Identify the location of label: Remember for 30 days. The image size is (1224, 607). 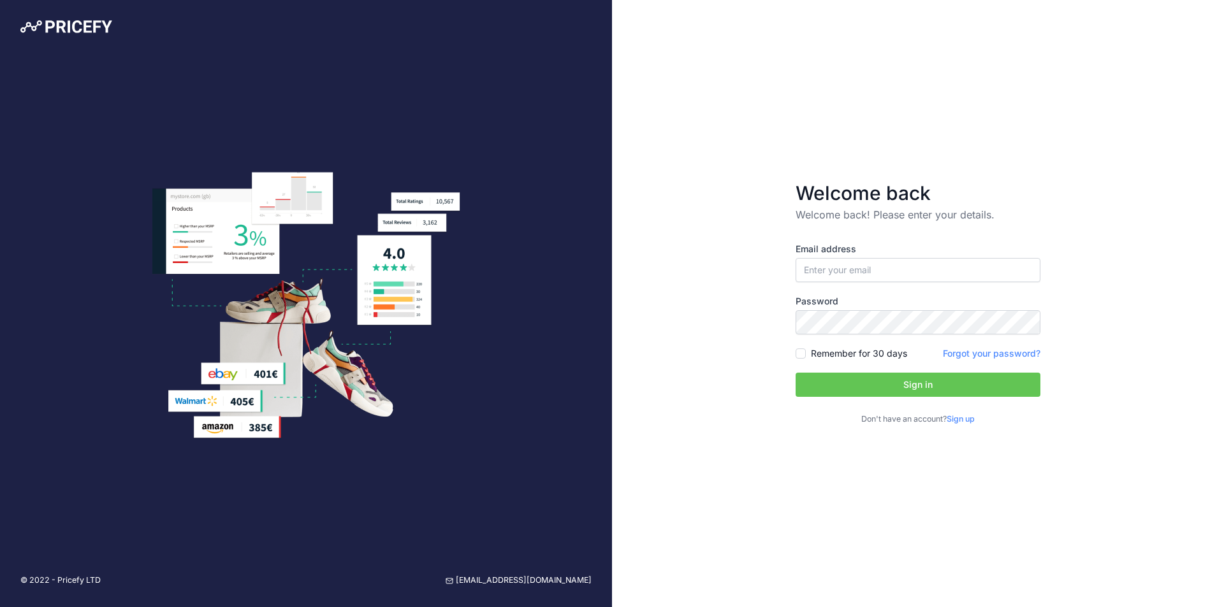
(858, 354).